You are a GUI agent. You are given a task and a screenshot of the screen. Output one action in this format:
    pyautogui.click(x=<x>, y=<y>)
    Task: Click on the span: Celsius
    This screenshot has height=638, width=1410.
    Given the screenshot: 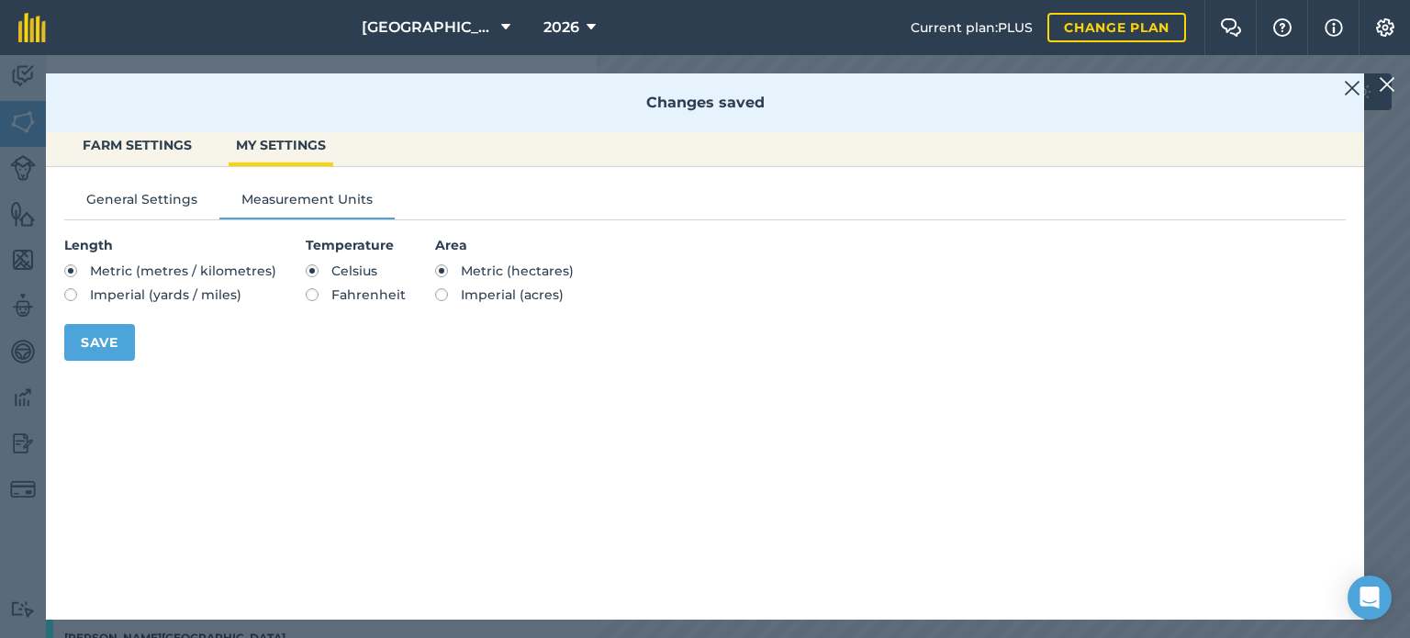 What is the action you would take?
    pyautogui.click(x=354, y=271)
    